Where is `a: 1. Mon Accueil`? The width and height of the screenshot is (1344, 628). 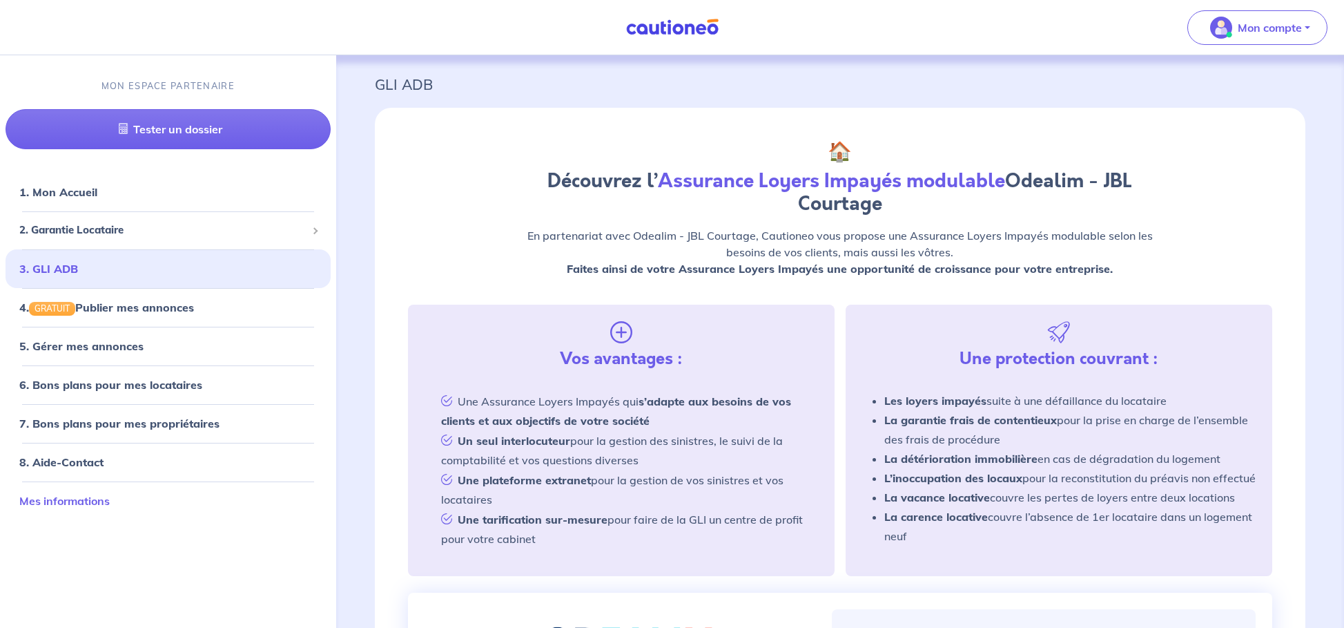
a: 1. Mon Accueil is located at coordinates (58, 192).